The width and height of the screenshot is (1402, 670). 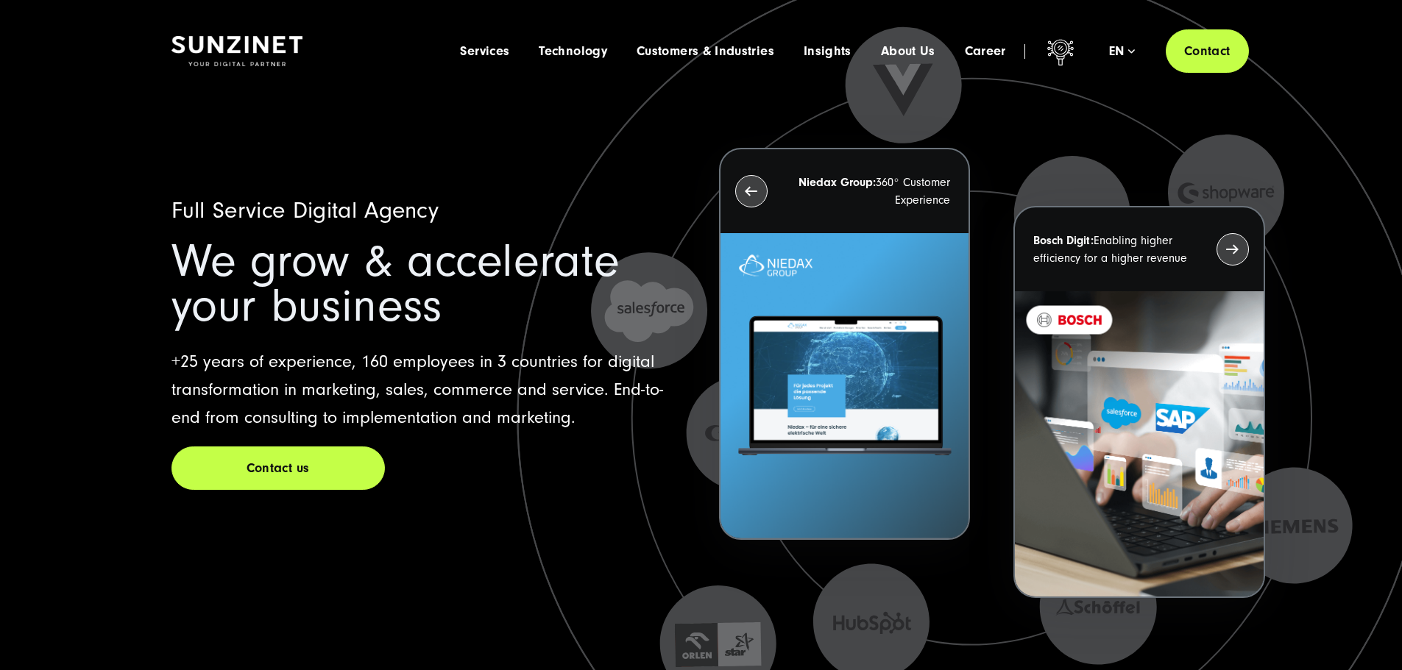 What do you see at coordinates (844, 386) in the screenshot?
I see `img: Letztes Projekt von Niedax. Ein Laptop auf dem die Niedax Website geöffnet ist, auf blauem Hinter...` at bounding box center [844, 386].